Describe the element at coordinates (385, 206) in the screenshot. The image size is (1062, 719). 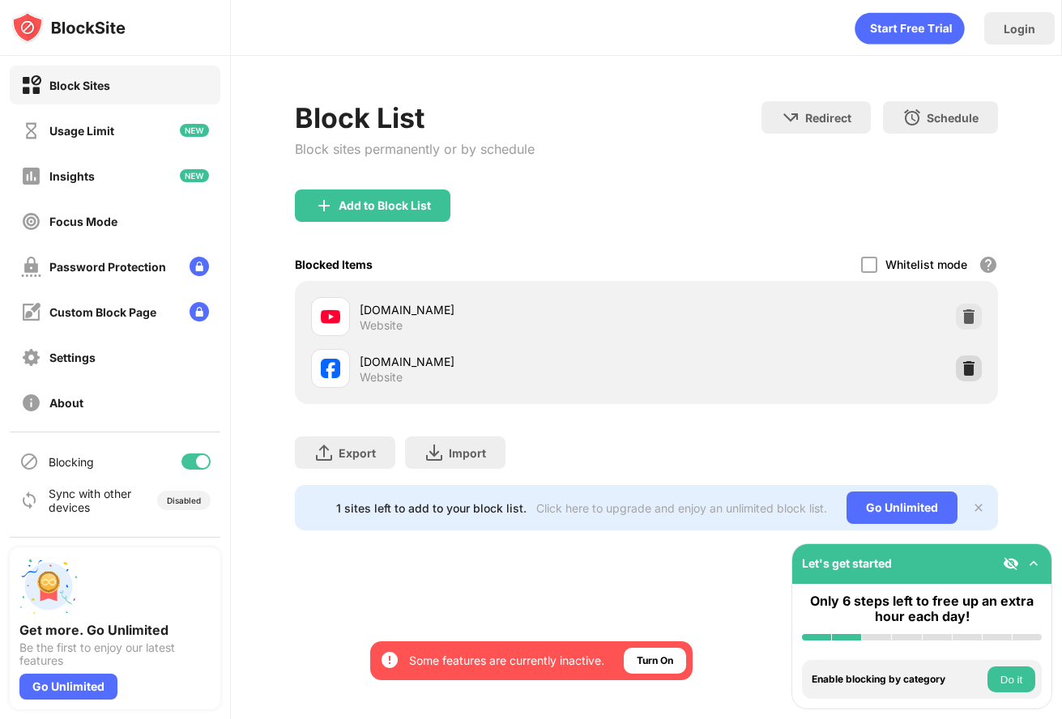
I see `div: Add to Block List` at that location.